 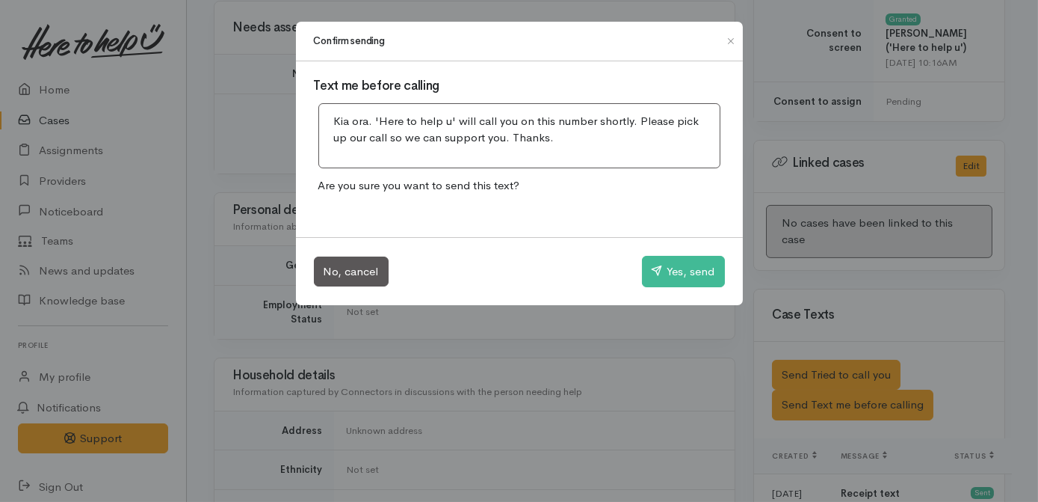 I want to click on button: Yes, send, so click(x=683, y=271).